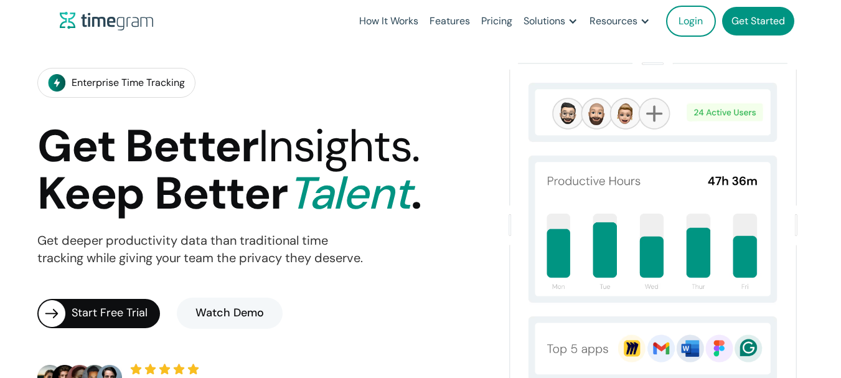 The height and width of the screenshot is (378, 841). Describe the element at coordinates (200, 250) in the screenshot. I see `p: Get deeper productivity data than traditional time tracking while giving your team the privacy th...` at that location.